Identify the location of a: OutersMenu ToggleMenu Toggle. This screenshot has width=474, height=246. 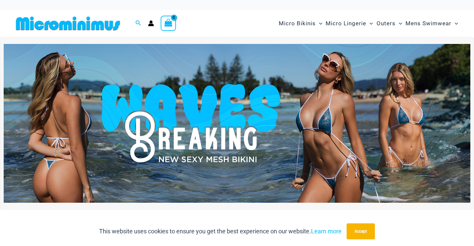
(390, 23).